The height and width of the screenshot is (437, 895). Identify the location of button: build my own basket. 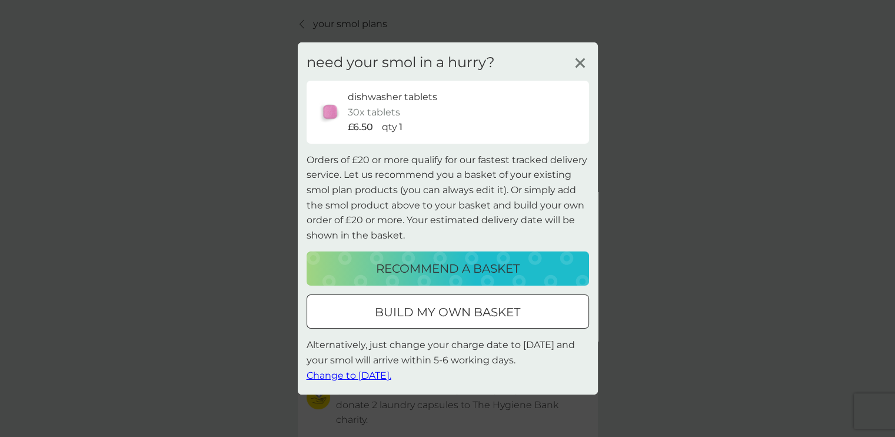
(448, 311).